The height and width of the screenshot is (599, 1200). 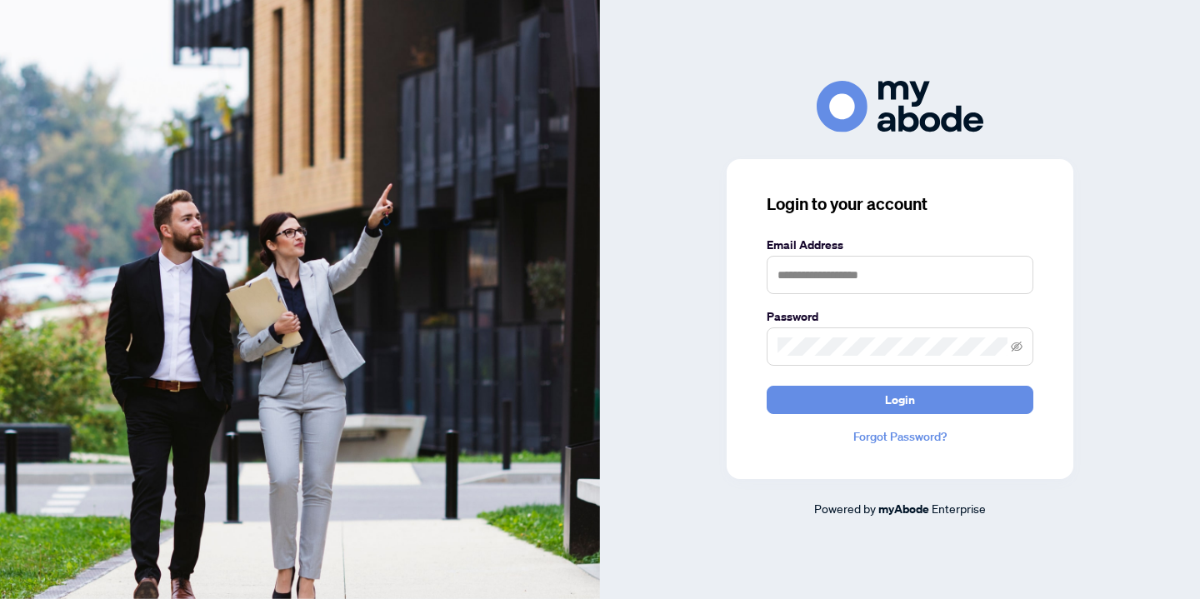 I want to click on label: Email Address, so click(x=900, y=245).